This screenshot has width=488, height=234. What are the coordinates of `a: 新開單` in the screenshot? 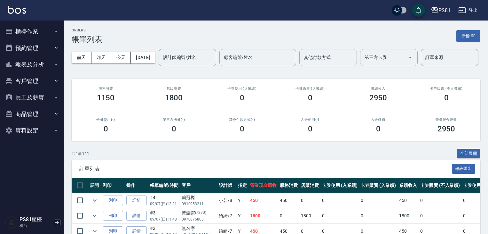 It's located at (469, 36).